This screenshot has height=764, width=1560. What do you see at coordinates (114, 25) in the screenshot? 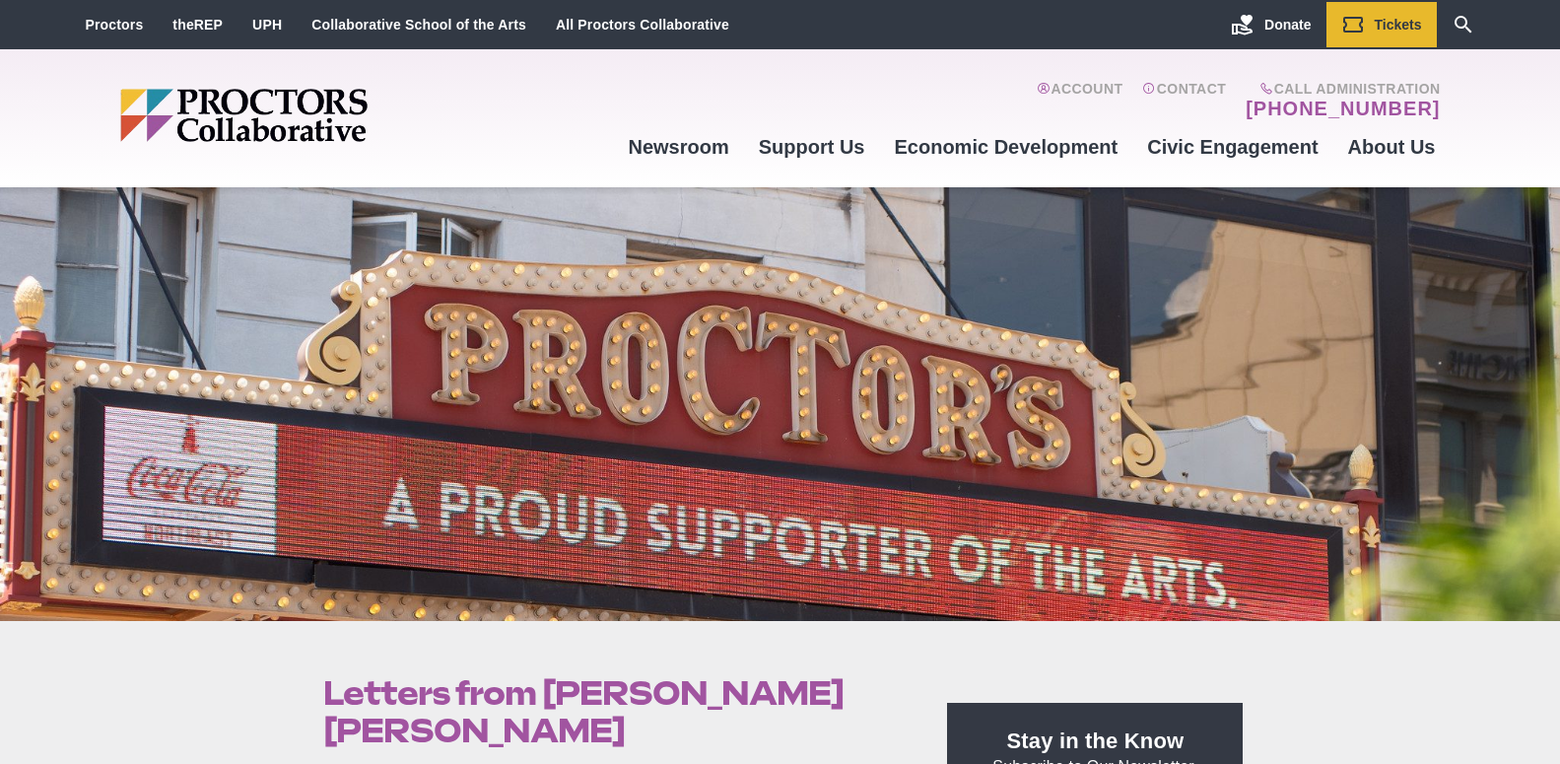
I see `a: Proctors` at bounding box center [114, 25].